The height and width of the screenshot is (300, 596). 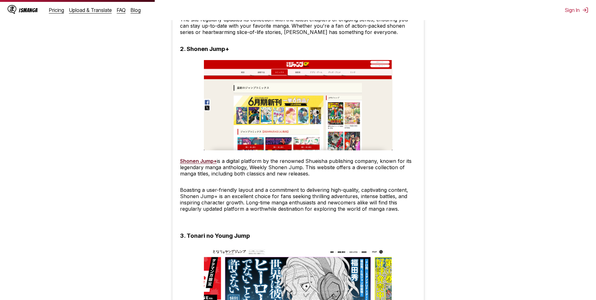 I want to click on a: FAQ, so click(x=121, y=10).